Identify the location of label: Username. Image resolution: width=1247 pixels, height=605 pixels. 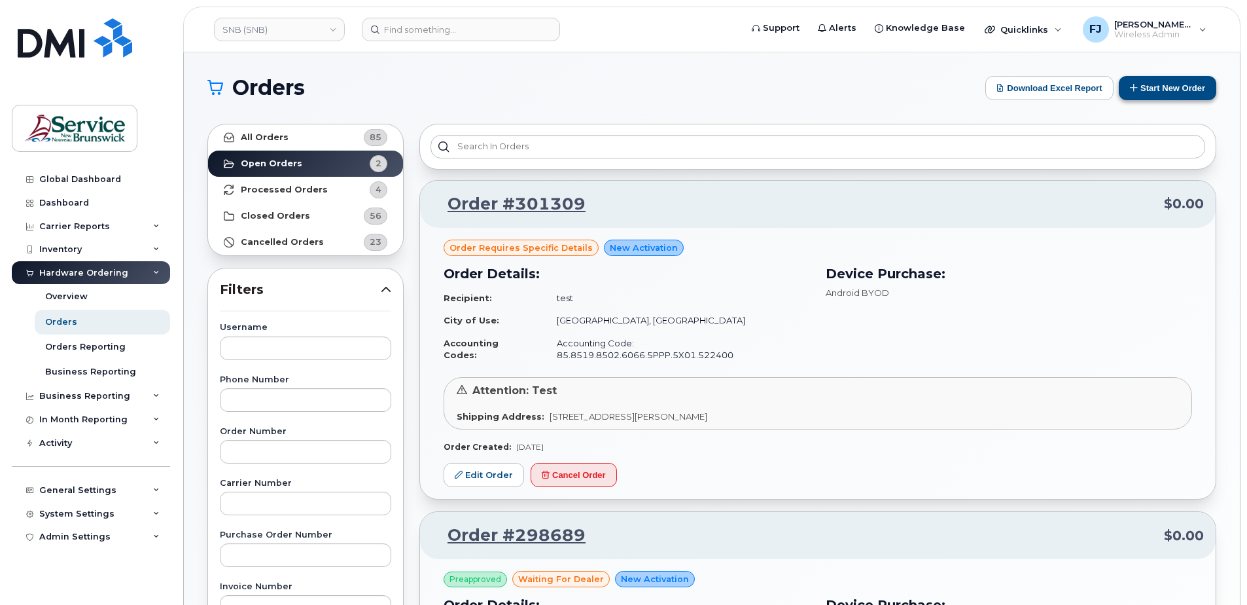
(306, 327).